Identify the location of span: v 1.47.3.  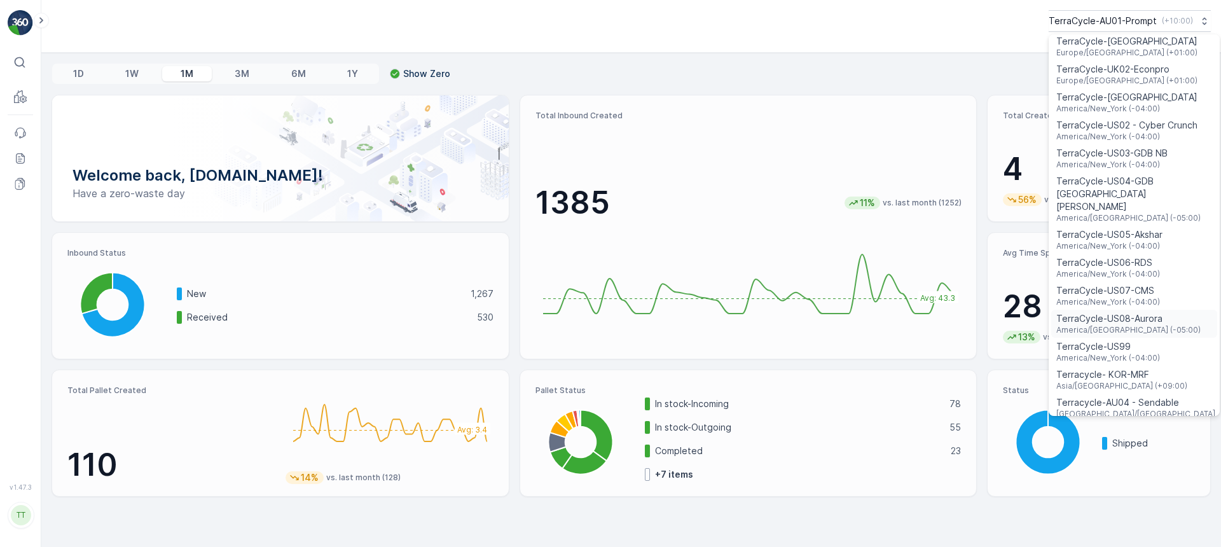
(20, 487).